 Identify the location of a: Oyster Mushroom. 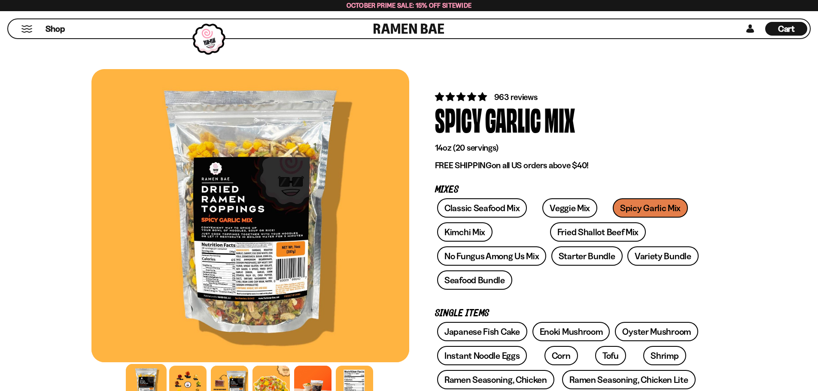
(656, 331).